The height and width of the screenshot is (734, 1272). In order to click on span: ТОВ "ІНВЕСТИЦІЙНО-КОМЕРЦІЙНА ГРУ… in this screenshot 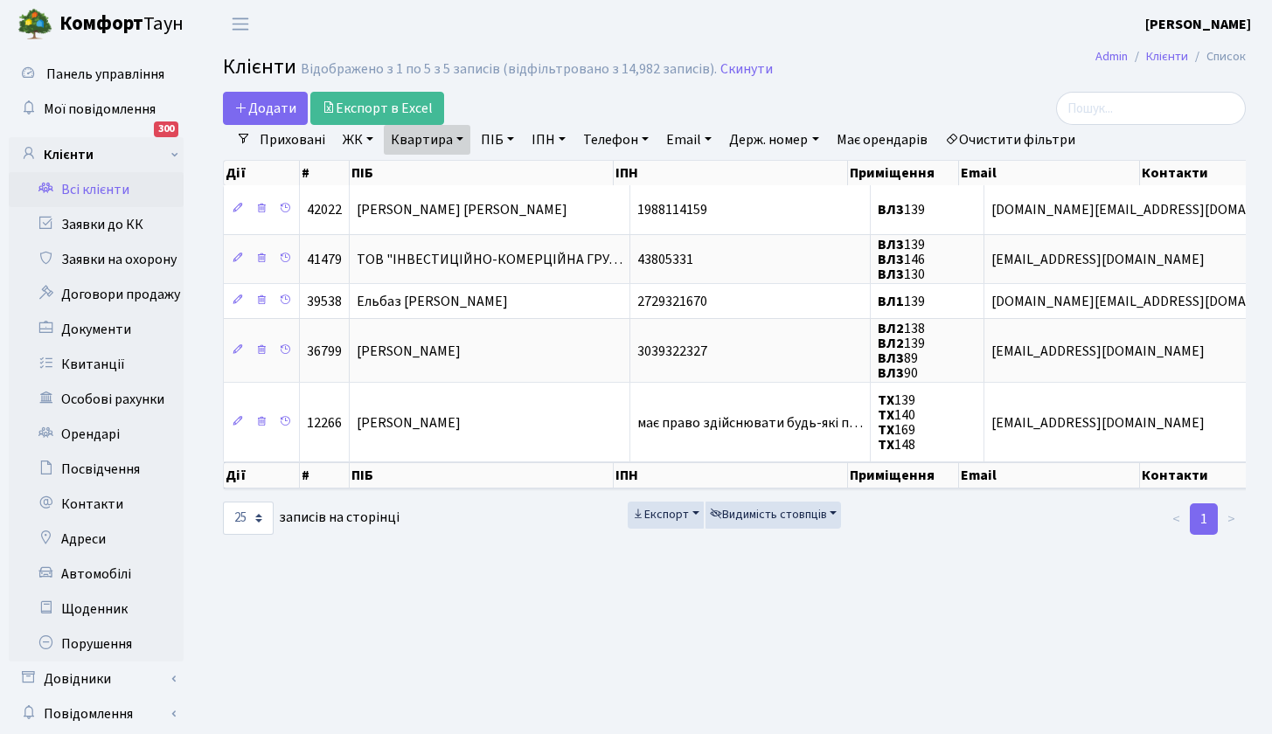, I will do `click(490, 260)`.